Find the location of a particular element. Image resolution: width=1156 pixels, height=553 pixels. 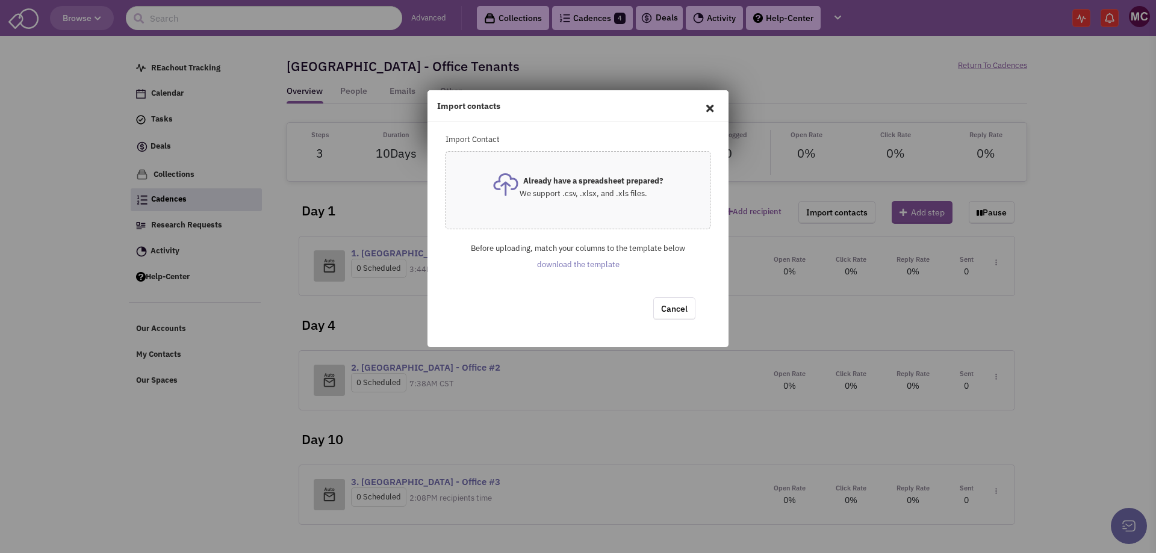

p: Before uploading, match your columns to the template below is located at coordinates (578, 249).